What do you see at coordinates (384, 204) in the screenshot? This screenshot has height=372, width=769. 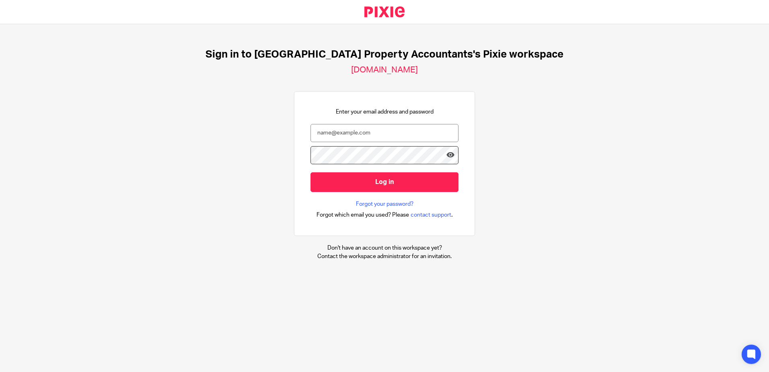 I see `a: Forgot your password?` at bounding box center [384, 204].